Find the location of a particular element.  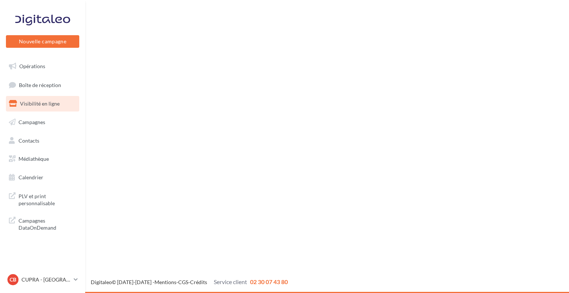

span: Opérations is located at coordinates (32, 66).